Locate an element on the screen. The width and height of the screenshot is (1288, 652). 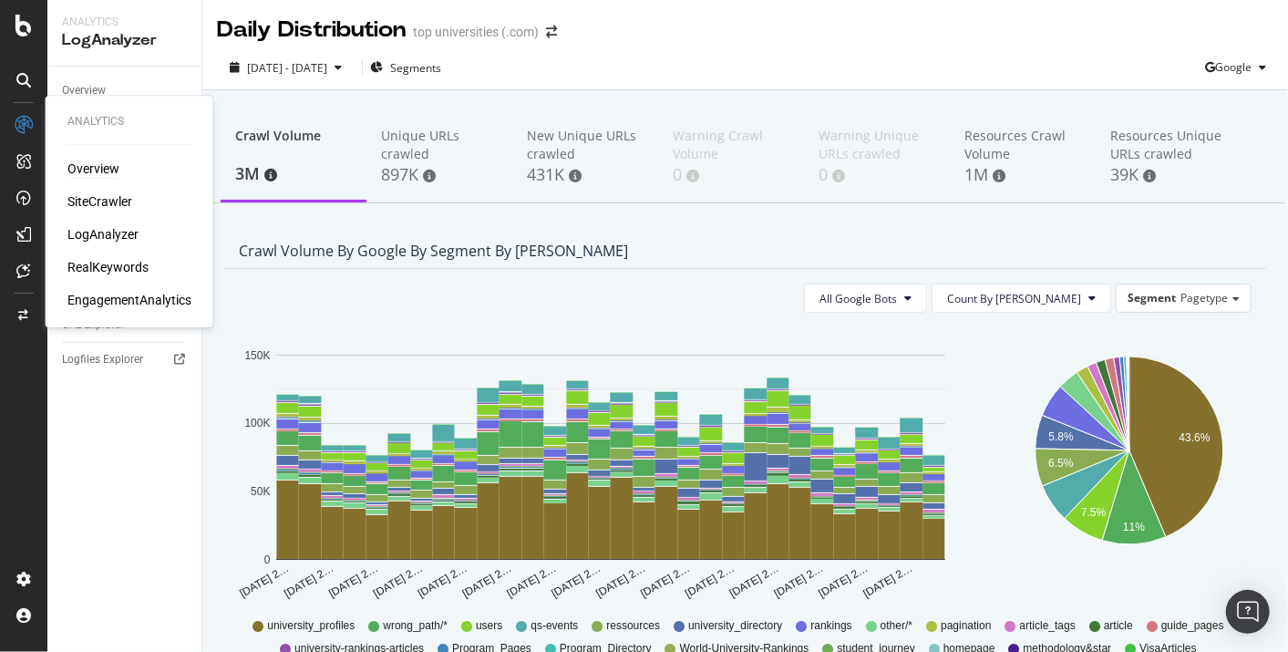
a: RealKeywords is located at coordinates (108, 267).